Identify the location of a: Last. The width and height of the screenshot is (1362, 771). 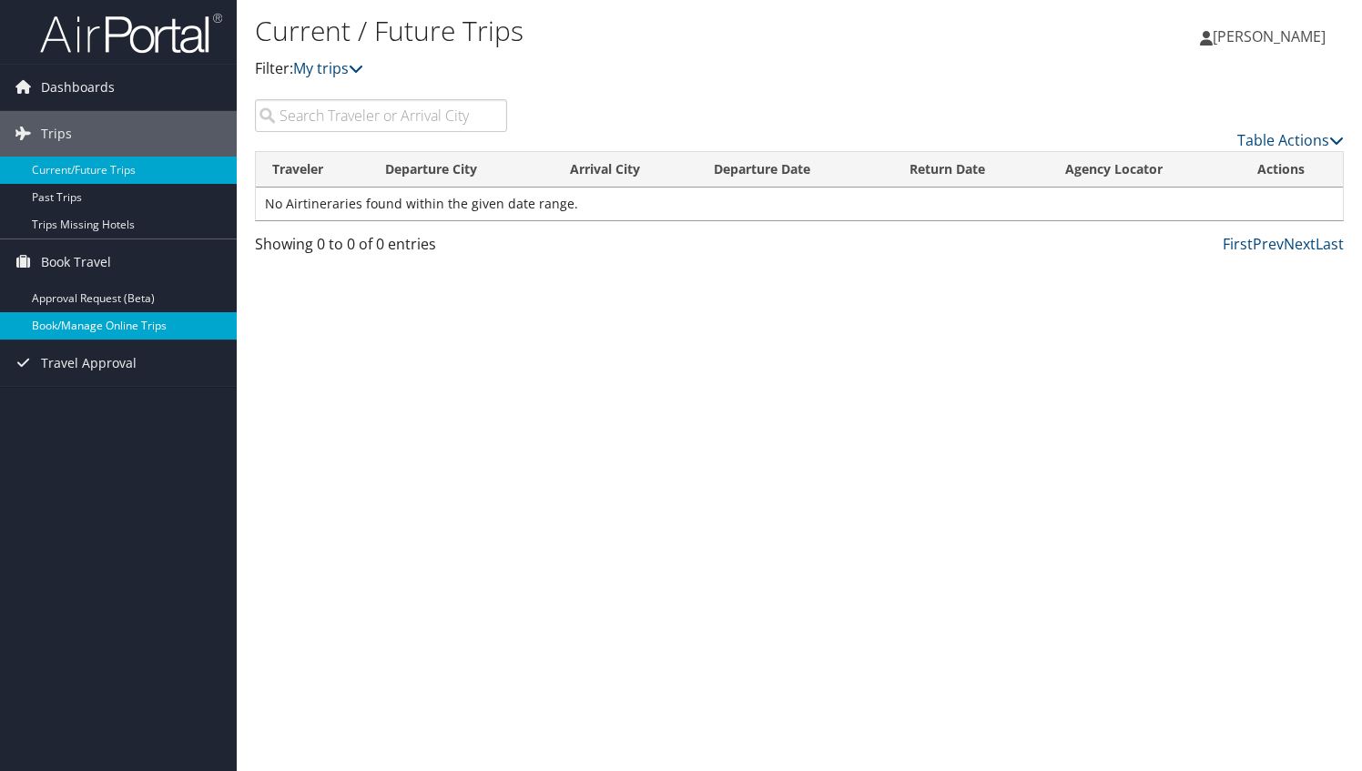
(1329, 244).